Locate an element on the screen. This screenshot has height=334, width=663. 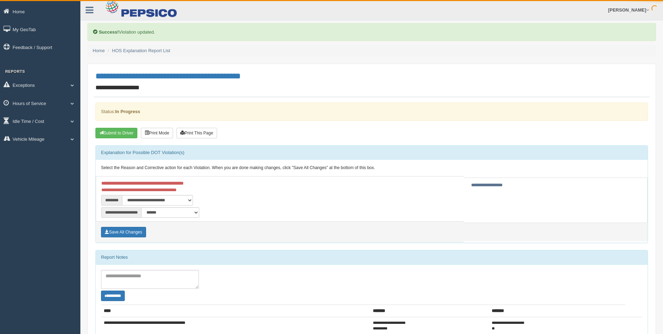
a: HOS Explanation Report List is located at coordinates (141, 50).